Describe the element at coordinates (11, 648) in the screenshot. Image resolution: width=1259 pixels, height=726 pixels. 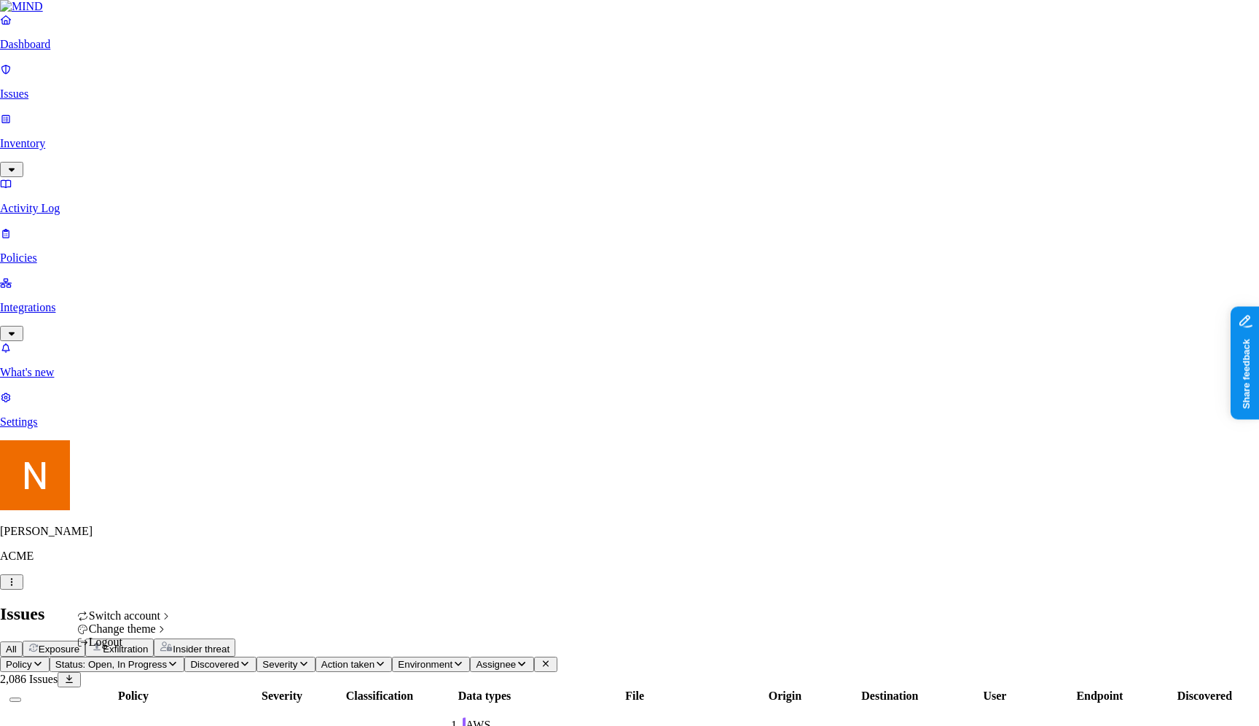
I see `span: All` at that location.